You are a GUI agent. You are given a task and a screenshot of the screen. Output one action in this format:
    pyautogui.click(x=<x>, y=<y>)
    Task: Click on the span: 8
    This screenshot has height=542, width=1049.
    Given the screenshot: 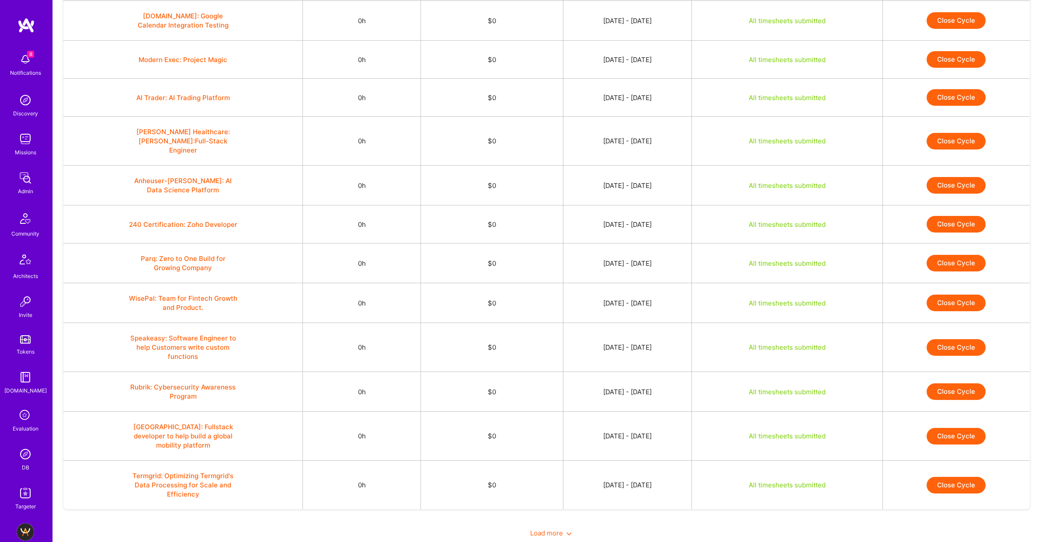 What is the action you would take?
    pyautogui.click(x=31, y=54)
    